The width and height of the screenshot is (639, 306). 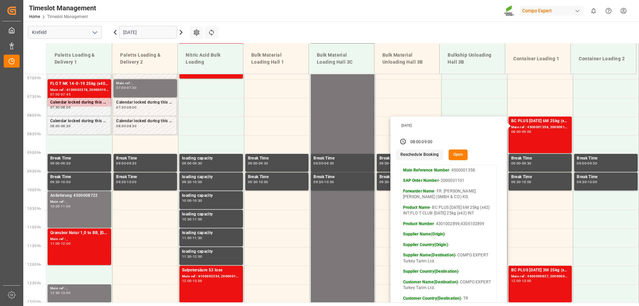 What do you see at coordinates (430, 282) in the screenshot?
I see `strong: Customer Name(Destination)` at bounding box center [430, 282].